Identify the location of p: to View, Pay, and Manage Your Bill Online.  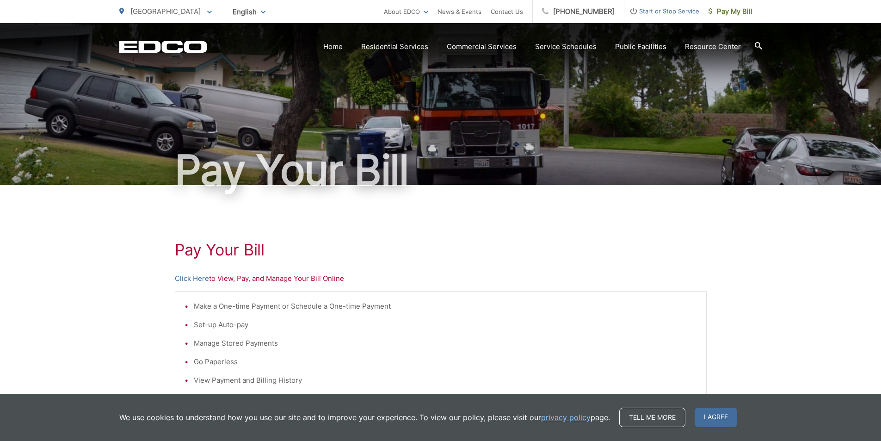
(441, 279).